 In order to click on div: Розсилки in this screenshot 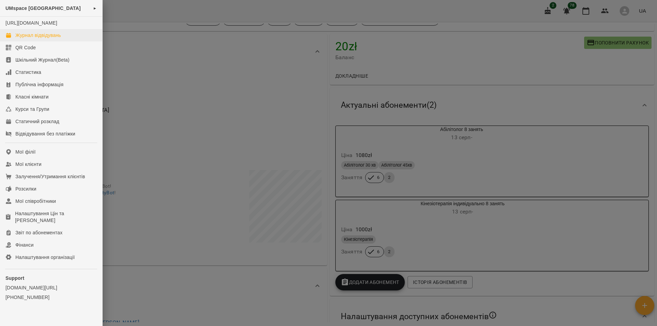, I will do `click(26, 189)`.